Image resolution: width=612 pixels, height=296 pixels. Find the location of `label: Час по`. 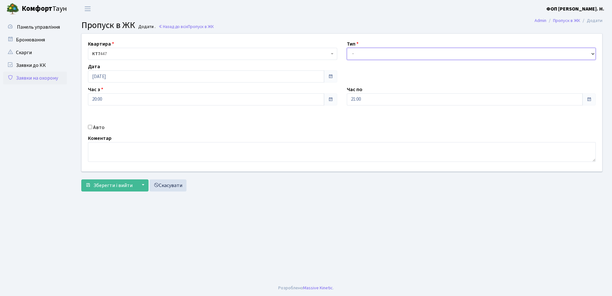

label: Час по is located at coordinates (354, 90).